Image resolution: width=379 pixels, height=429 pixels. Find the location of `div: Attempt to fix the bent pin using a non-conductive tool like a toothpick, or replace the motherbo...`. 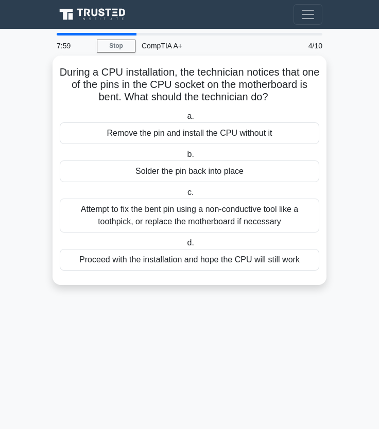

div: Attempt to fix the bent pin using a non-conductive tool like a toothpick, or replace the motherbo... is located at coordinates (189, 216).